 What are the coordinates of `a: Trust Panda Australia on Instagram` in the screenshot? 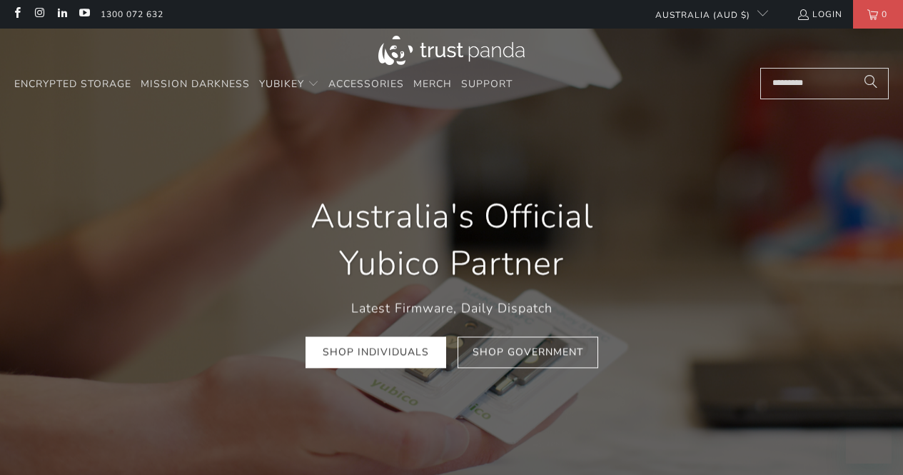 It's located at (39, 14).